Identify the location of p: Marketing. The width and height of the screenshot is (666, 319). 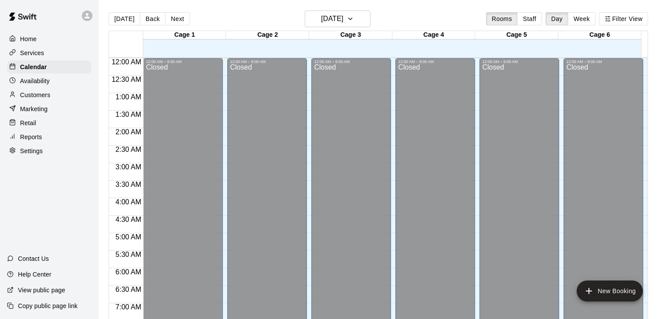
(34, 109).